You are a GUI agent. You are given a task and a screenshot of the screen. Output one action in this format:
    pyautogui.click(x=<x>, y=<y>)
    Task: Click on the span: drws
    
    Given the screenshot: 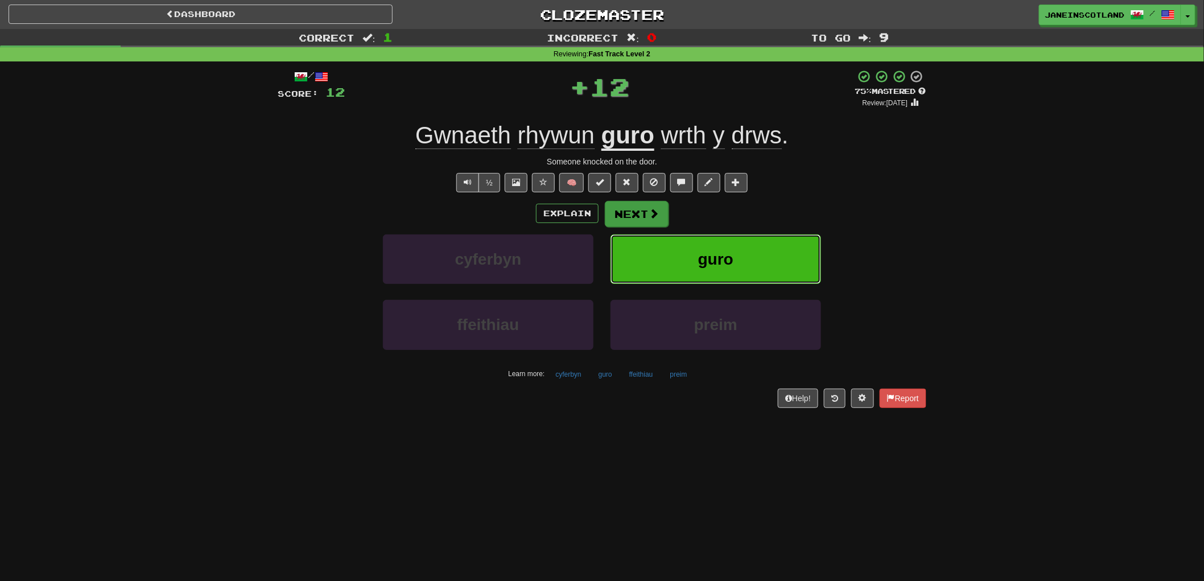 What is the action you would take?
    pyautogui.click(x=757, y=135)
    